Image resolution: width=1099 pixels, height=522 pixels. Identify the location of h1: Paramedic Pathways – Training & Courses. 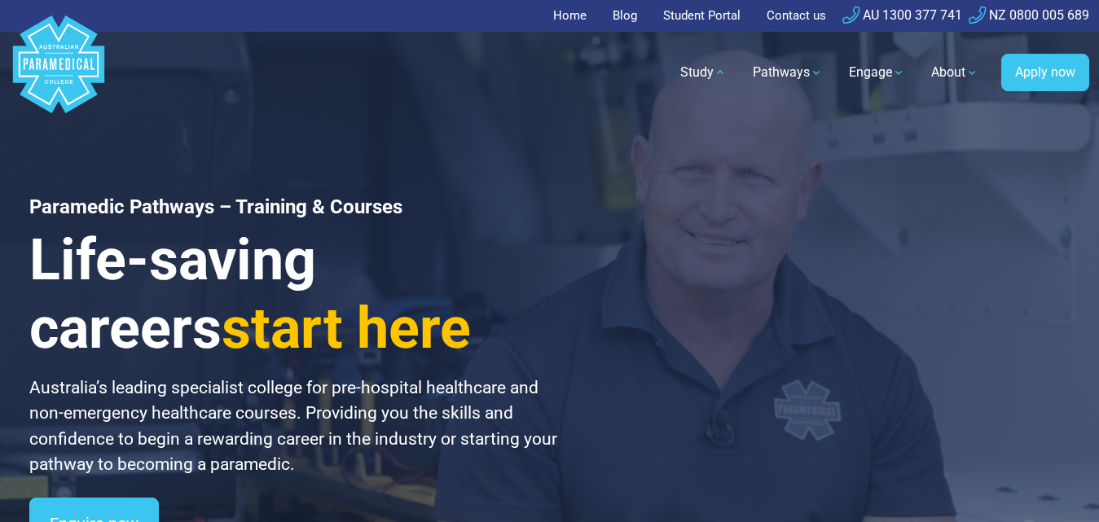
(299, 207).